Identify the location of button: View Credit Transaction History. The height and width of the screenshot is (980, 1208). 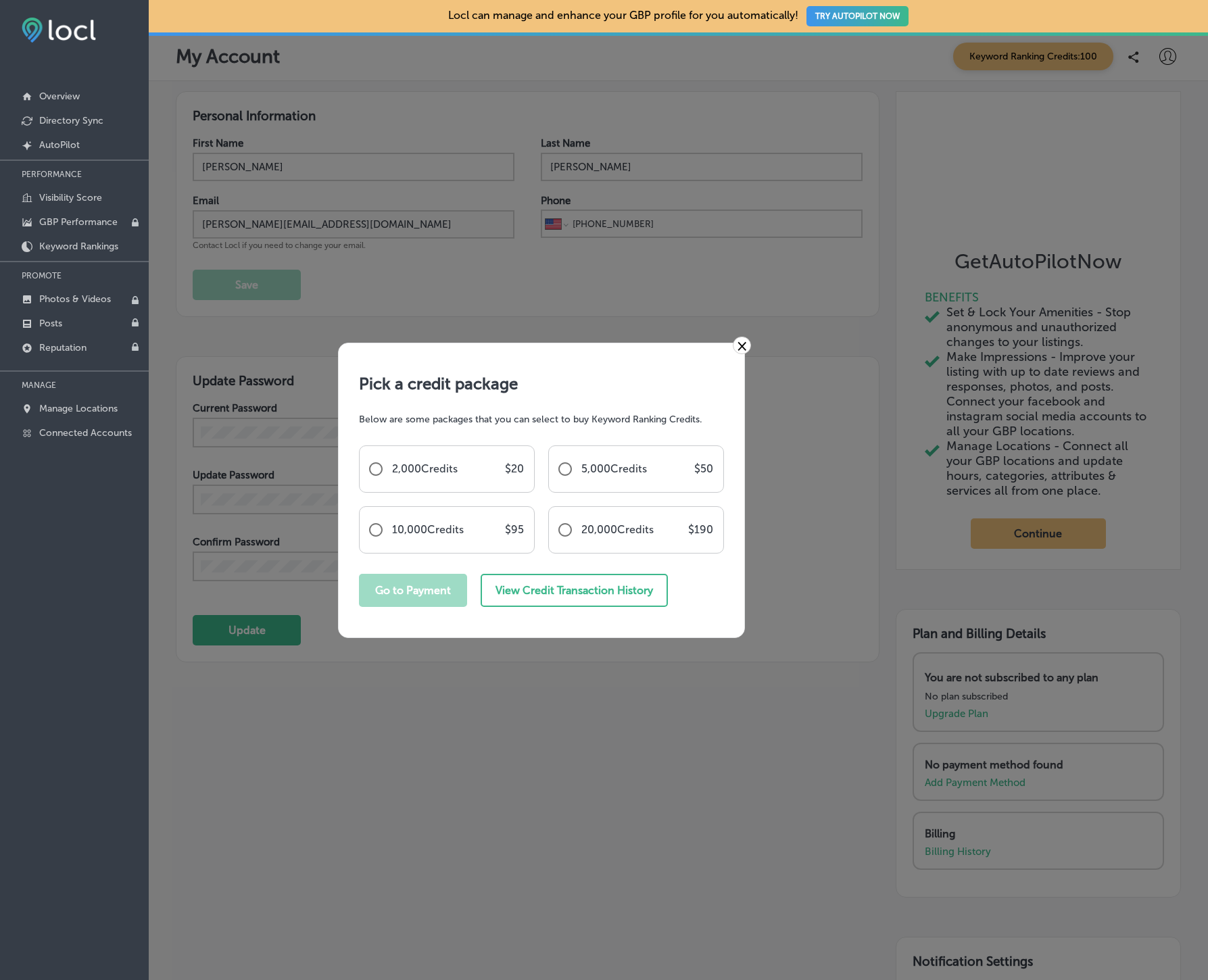
(574, 590).